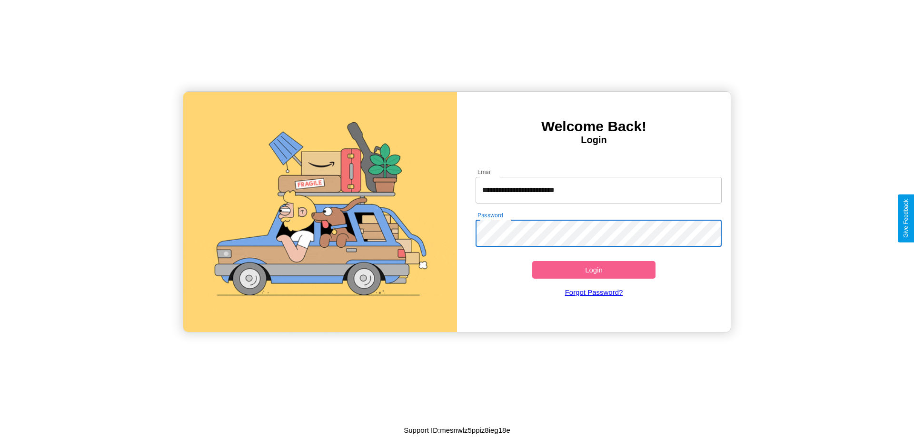 The image size is (914, 437). What do you see at coordinates (906, 218) in the screenshot?
I see `div: Give Feedback` at bounding box center [906, 218].